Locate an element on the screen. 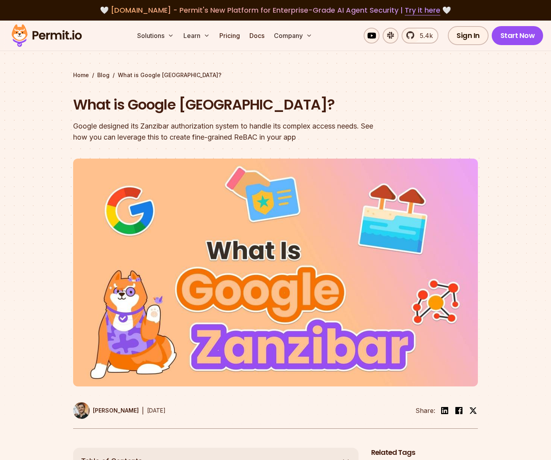  a: Blog is located at coordinates (103, 75).